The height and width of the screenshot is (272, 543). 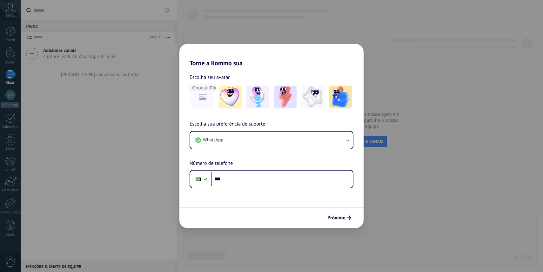 I want to click on span: WhatsApp, so click(x=213, y=140).